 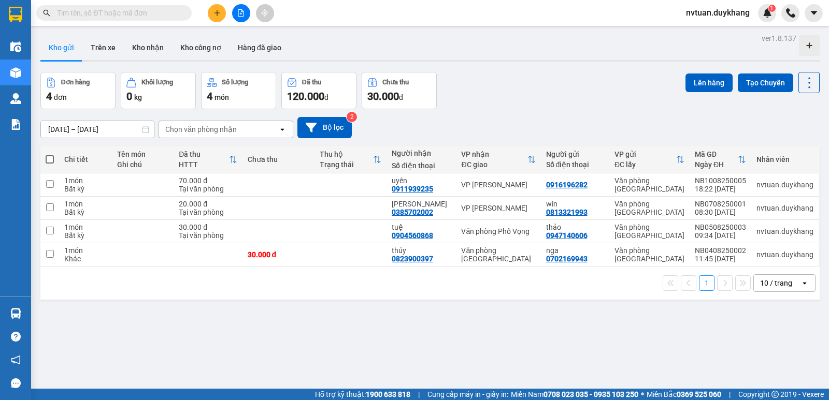 I want to click on div: 0813321993, so click(x=567, y=212).